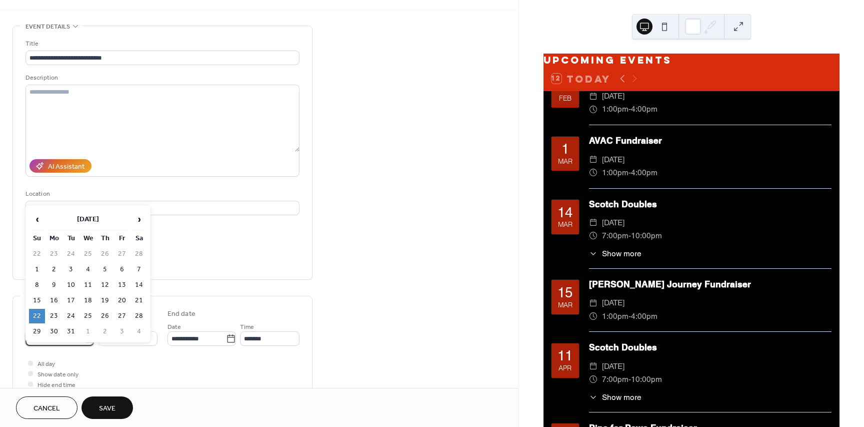  Describe the element at coordinates (174, 327) in the screenshot. I see `span: Date` at that location.